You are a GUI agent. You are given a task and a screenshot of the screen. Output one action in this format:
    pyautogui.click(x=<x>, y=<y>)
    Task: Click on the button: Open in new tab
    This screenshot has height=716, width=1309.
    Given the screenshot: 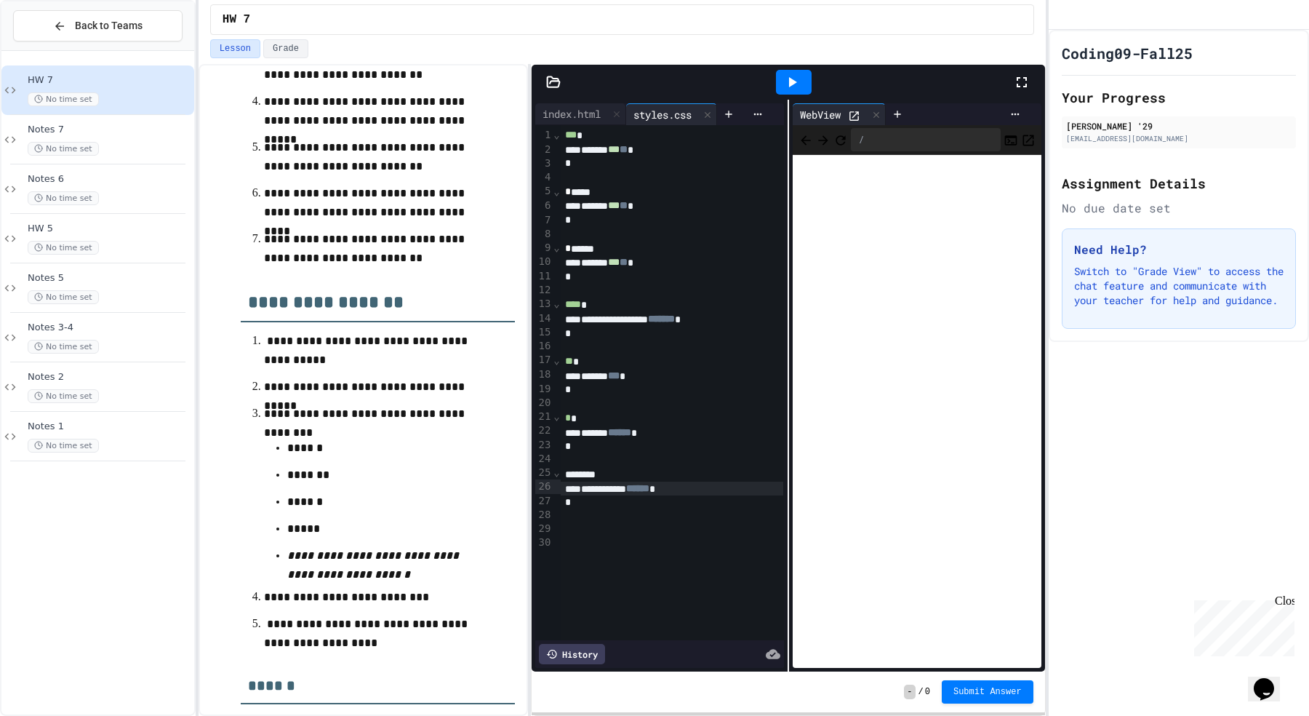 What is the action you would take?
    pyautogui.click(x=1028, y=140)
    